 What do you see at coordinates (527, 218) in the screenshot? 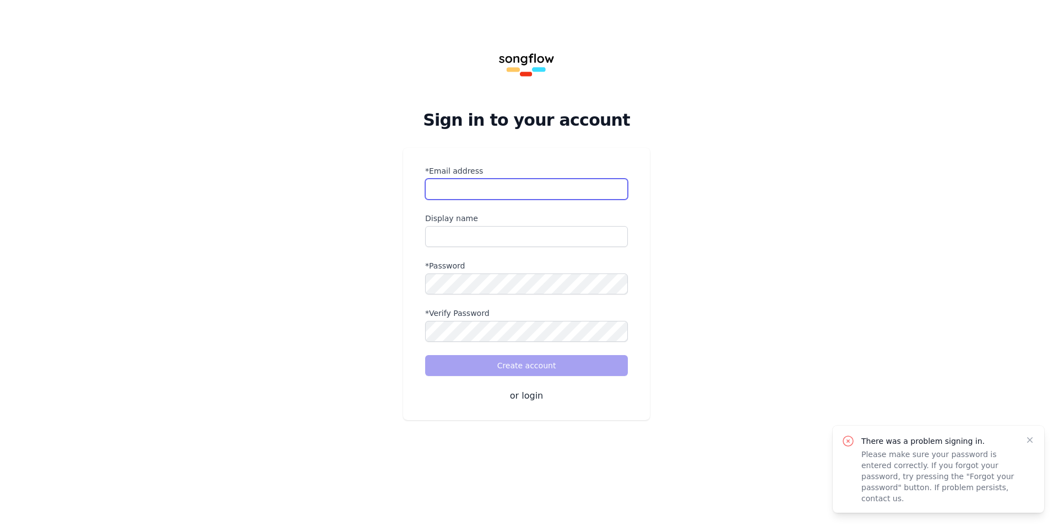
I see `label: Display name` at bounding box center [527, 218].